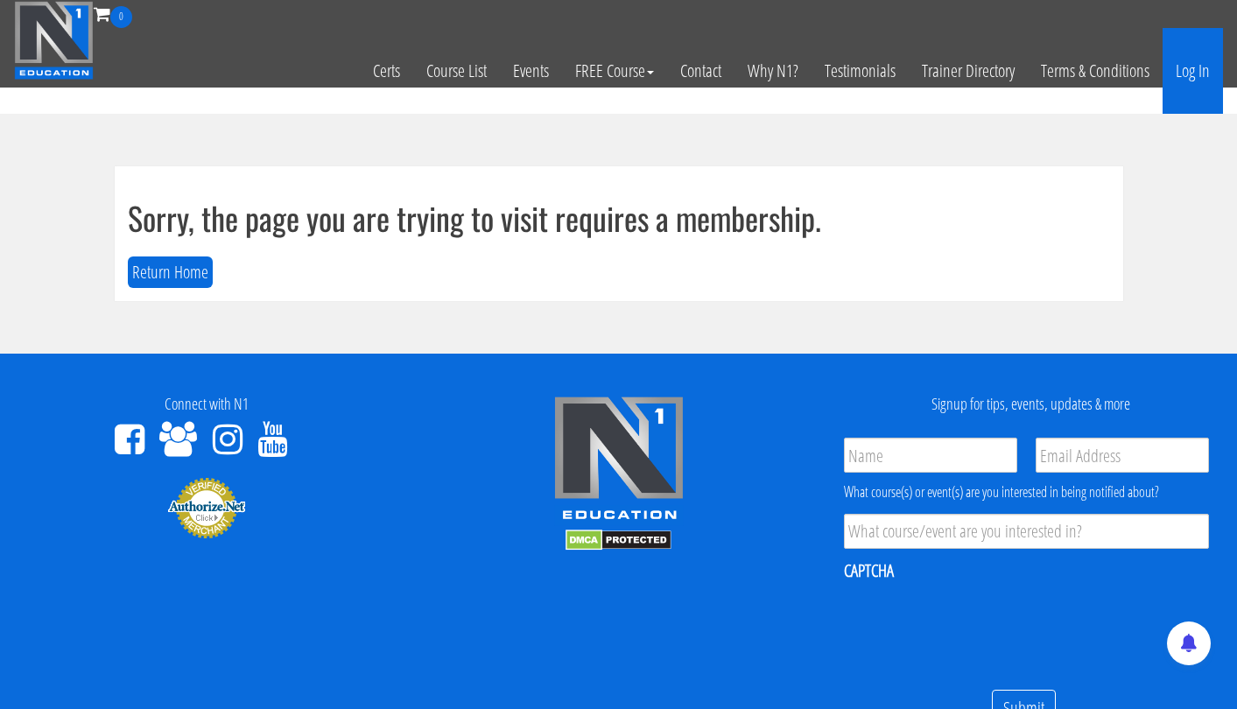 The image size is (1237, 709). Describe the element at coordinates (618, 540) in the screenshot. I see `img: DMCA.com Protection Status` at that location.